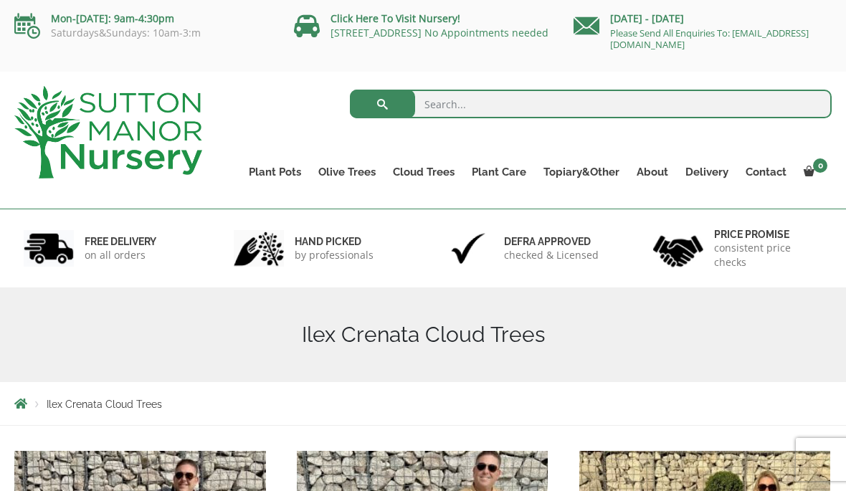  Describe the element at coordinates (395, 18) in the screenshot. I see `a: Click Here To Visit Nursery!` at that location.